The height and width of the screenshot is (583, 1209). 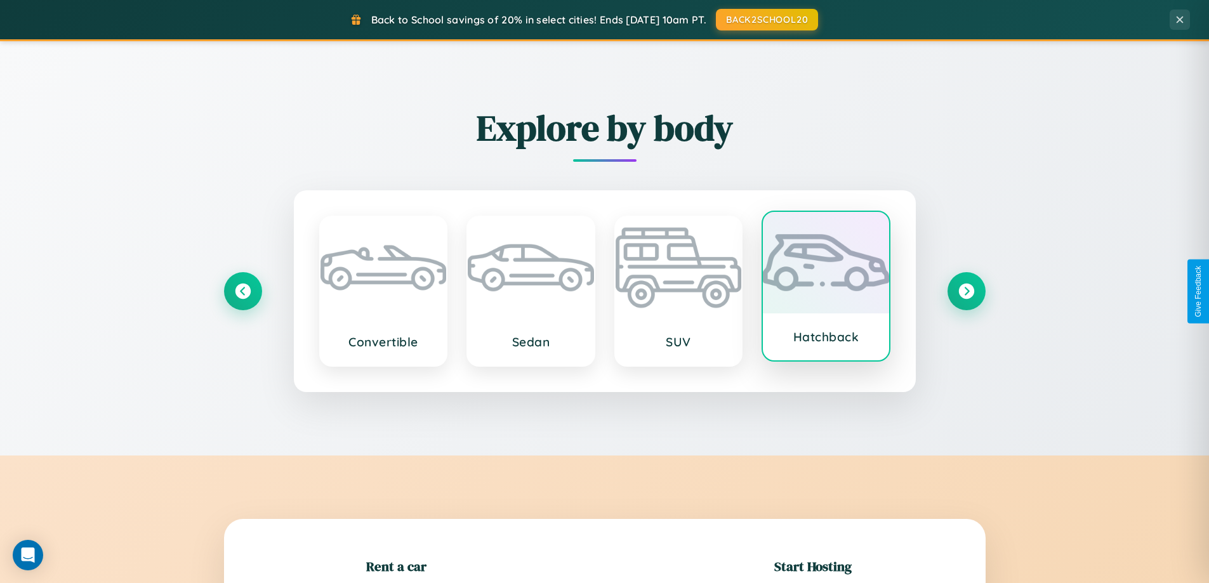 I want to click on h2: Rent a car, so click(x=396, y=566).